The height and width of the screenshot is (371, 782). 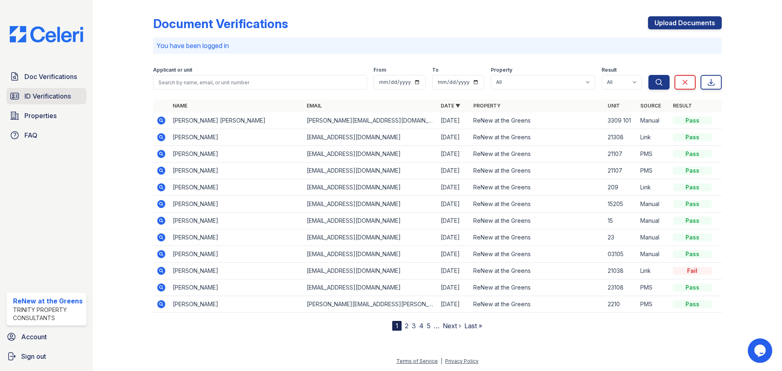 What do you see at coordinates (621, 204) in the screenshot?
I see `td: 15205` at bounding box center [621, 204].